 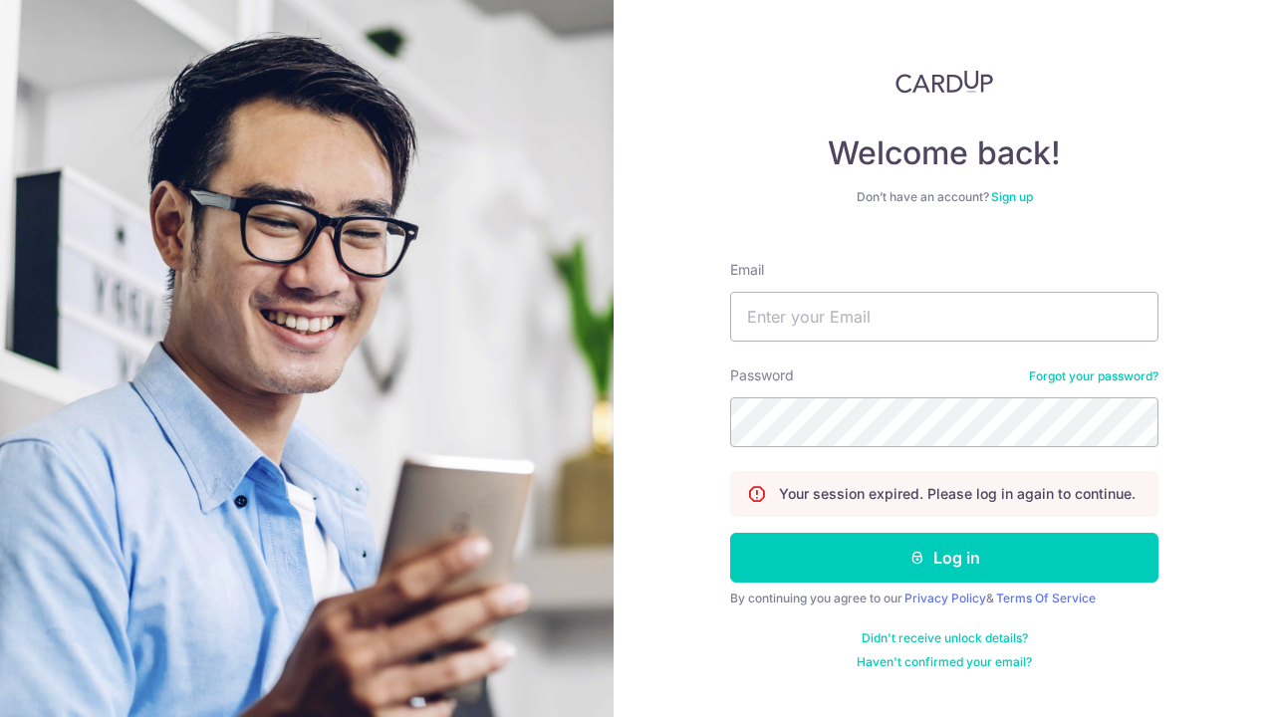 What do you see at coordinates (945, 153) in the screenshot?
I see `h4: Welcome back!` at bounding box center [945, 153].